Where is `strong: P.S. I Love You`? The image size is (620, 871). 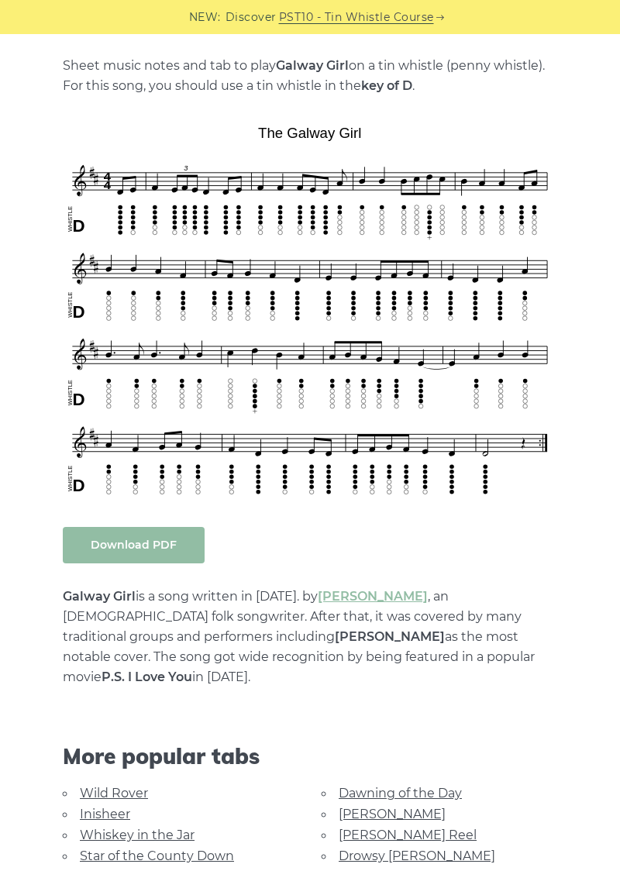
strong: P.S. I Love You is located at coordinates (146, 677).